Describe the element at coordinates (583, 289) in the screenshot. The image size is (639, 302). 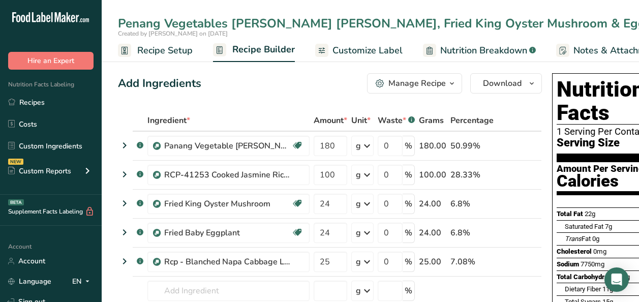
I see `span: Dietary Fiber` at that location.